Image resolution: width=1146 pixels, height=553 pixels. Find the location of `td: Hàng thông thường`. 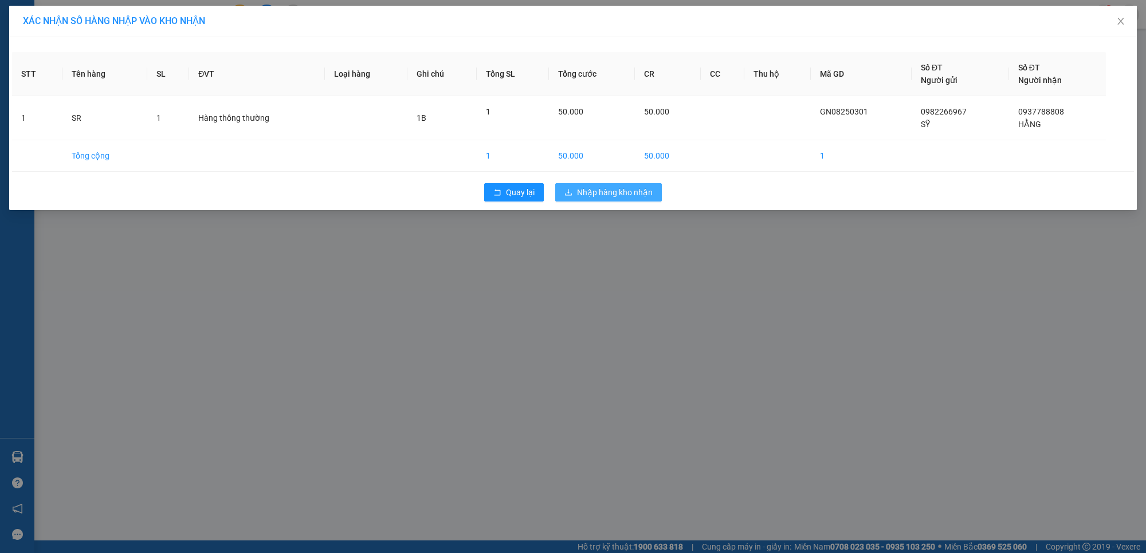

td: Hàng thông thường is located at coordinates (257, 118).